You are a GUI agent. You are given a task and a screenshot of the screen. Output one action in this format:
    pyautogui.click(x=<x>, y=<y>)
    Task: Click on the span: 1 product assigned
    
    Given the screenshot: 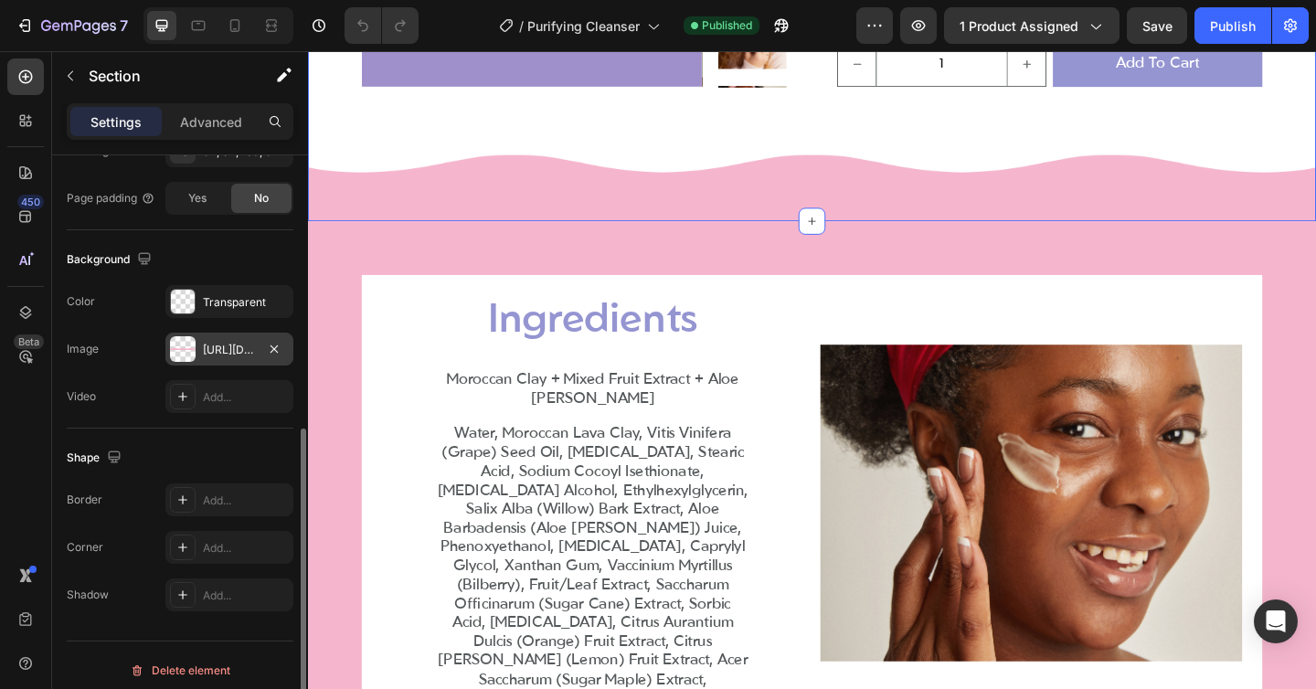 What is the action you would take?
    pyautogui.click(x=1019, y=26)
    